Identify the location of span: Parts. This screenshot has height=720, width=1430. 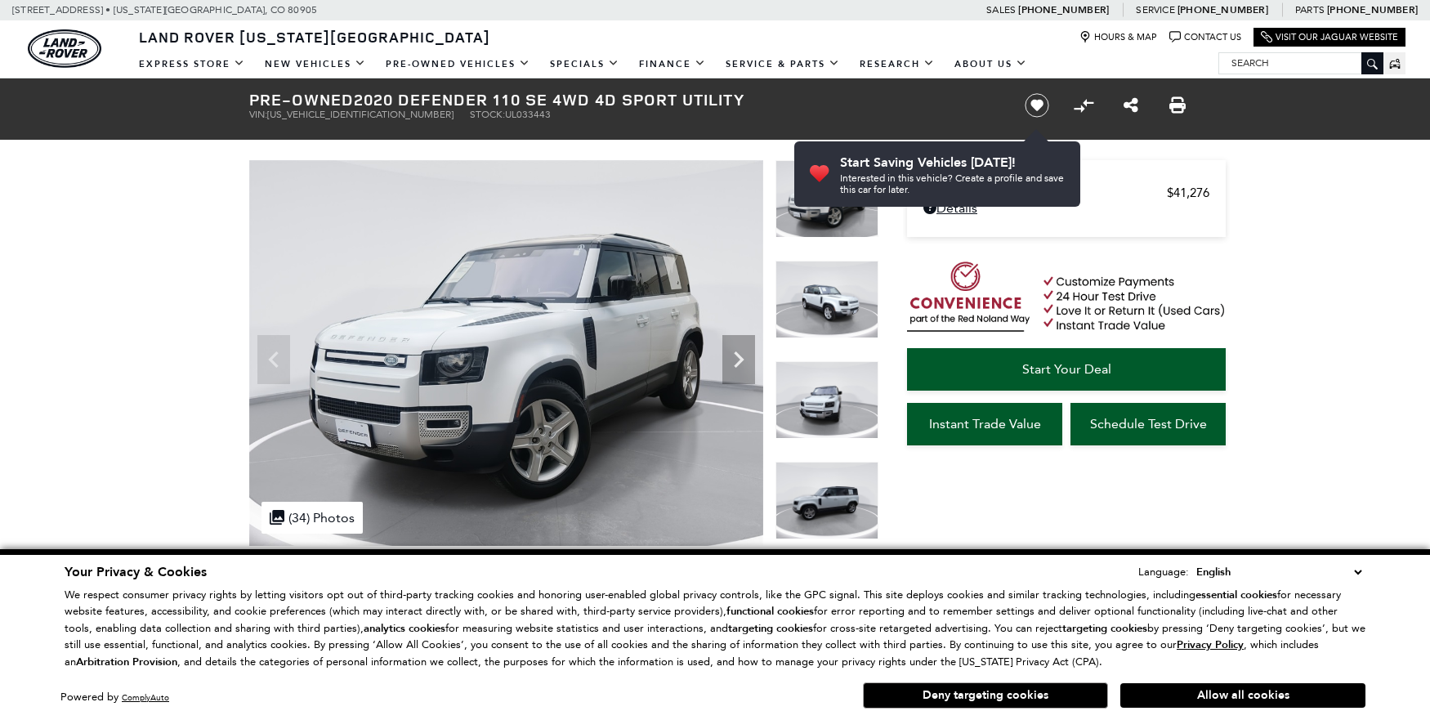
(1310, 10).